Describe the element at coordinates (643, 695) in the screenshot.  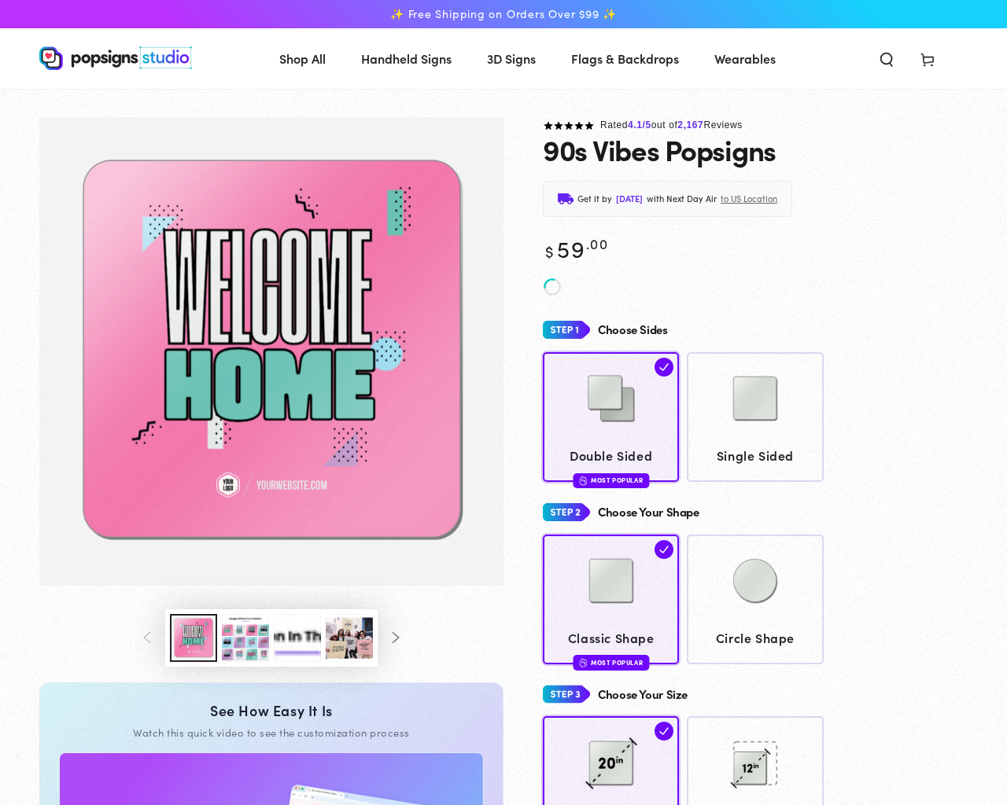
I see `h4: Choose Your Size` at that location.